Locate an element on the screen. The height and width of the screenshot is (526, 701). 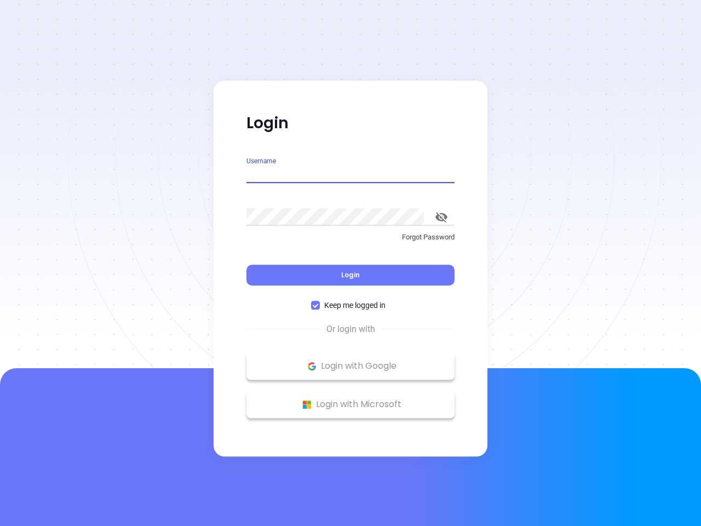
p: Login is located at coordinates (350, 123).